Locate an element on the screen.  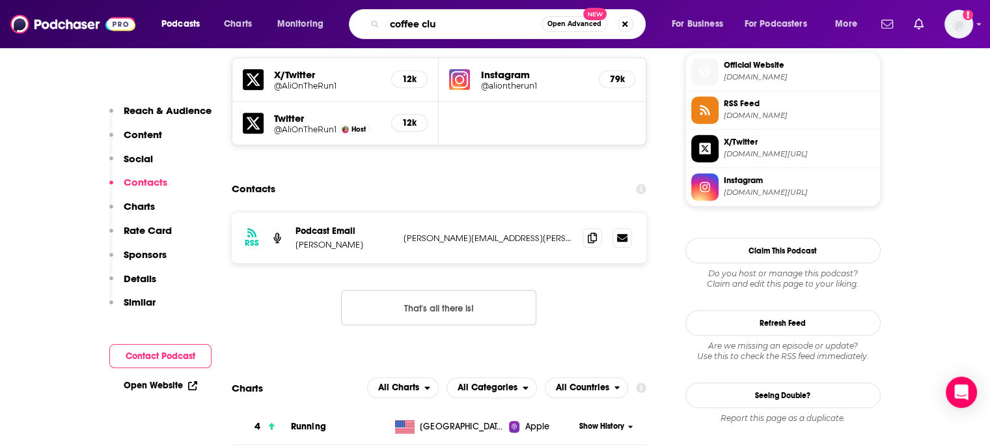
a: 4 is located at coordinates (261, 426).